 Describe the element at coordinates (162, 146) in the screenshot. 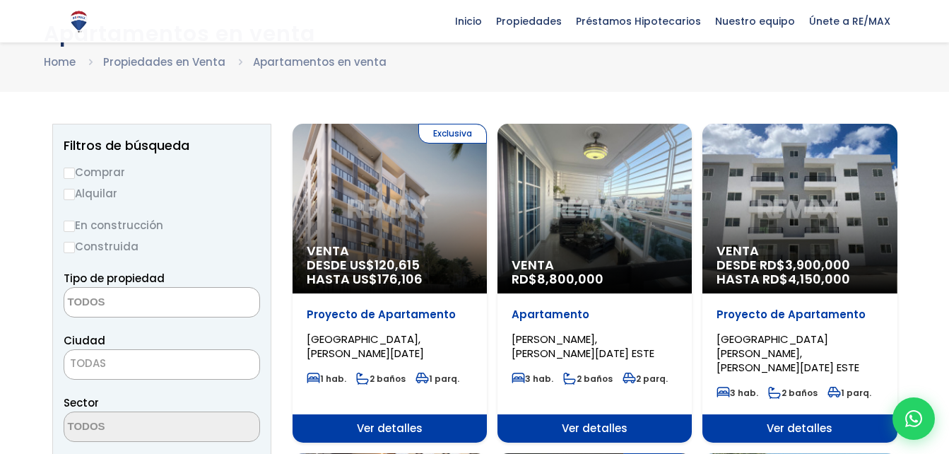

I see `h2: Filtros de búsqueda` at that location.